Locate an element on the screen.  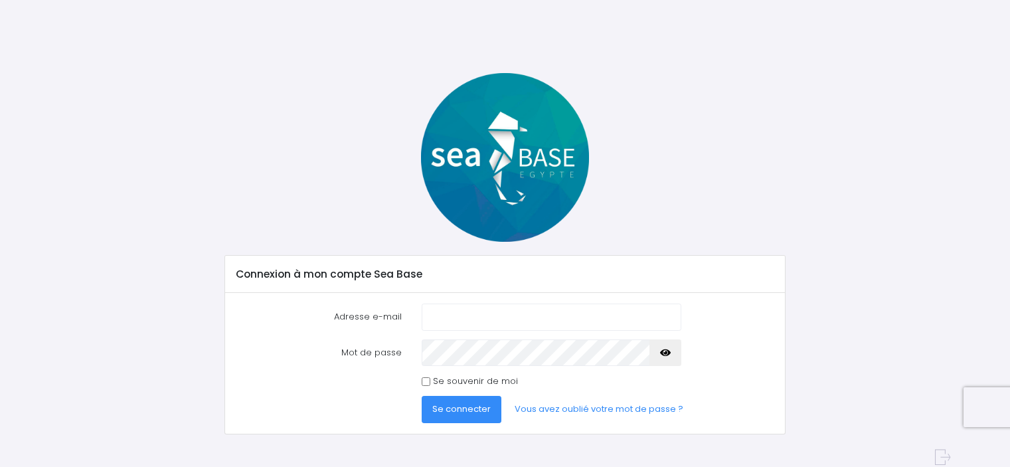
div: Connexion à mon compte Sea Base is located at coordinates (505, 274).